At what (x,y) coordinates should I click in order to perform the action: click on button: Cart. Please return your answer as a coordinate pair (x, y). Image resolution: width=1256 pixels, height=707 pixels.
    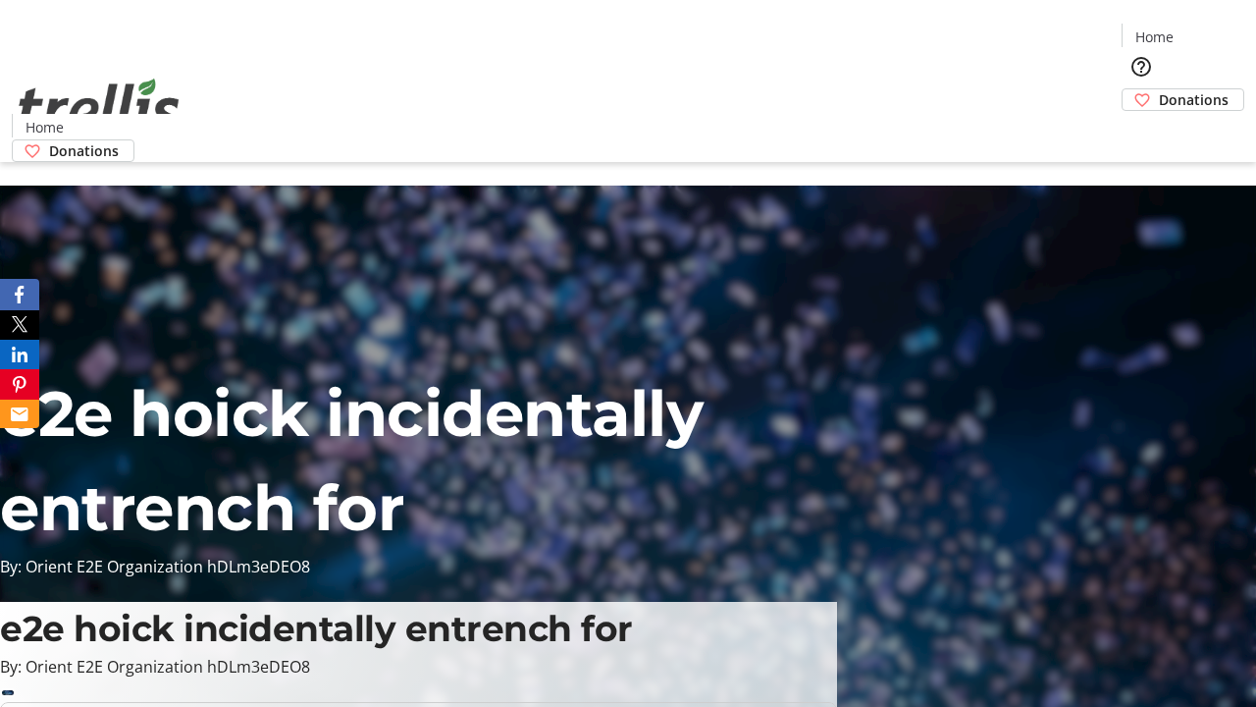
    Looking at the image, I should click on (1142, 131).